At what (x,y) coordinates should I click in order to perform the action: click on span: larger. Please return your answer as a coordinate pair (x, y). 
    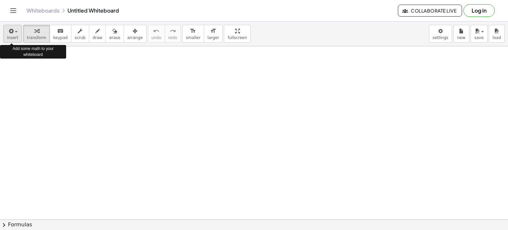
    Looking at the image, I should click on (213, 38).